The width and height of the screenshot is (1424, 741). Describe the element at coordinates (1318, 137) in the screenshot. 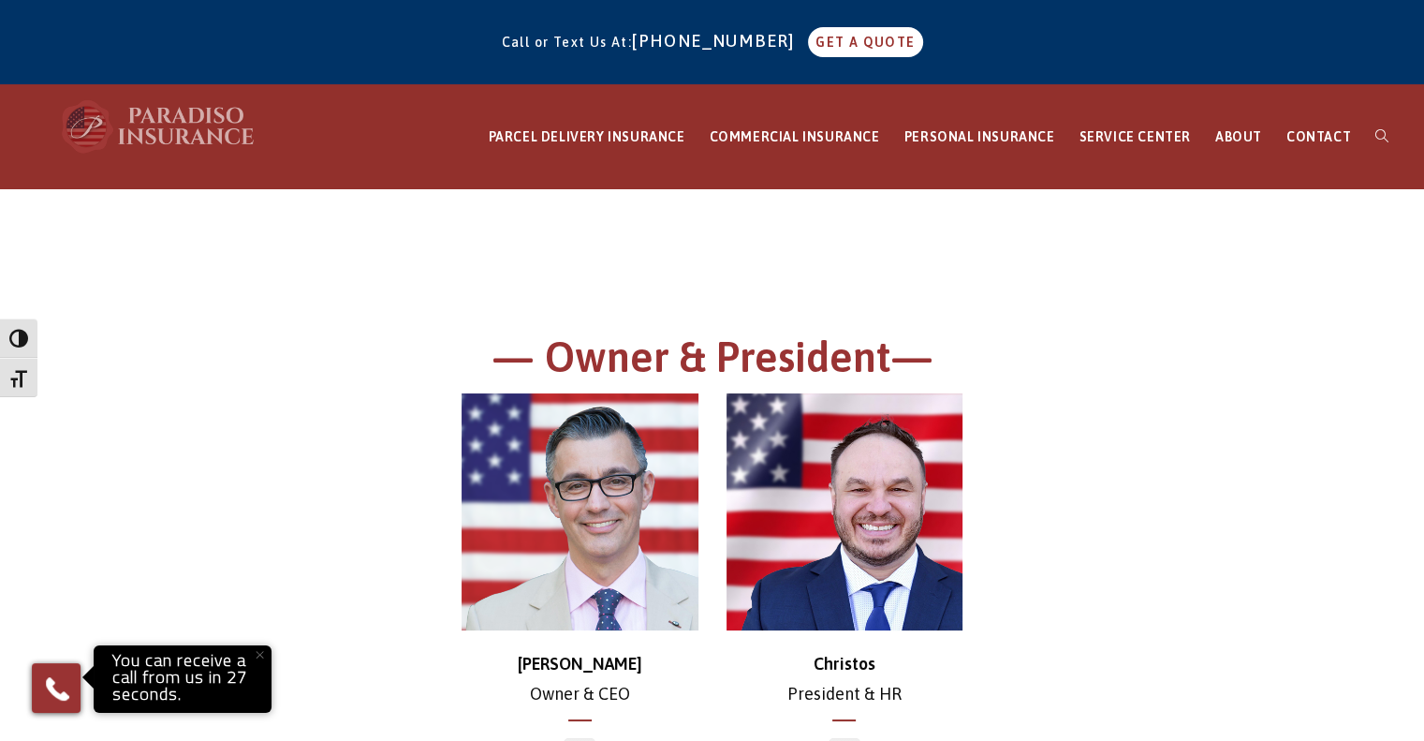

I see `a: CONTACT` at that location.